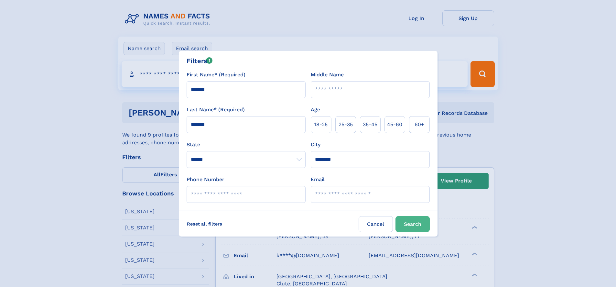 The image size is (616, 287). What do you see at coordinates (200, 61) in the screenshot?
I see `div: Filters` at bounding box center [200, 61].